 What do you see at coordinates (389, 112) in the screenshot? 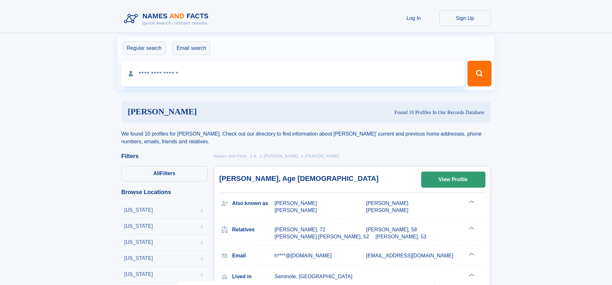
I see `div: Found 10 Profiles In Our Records Database` at bounding box center [389, 112].